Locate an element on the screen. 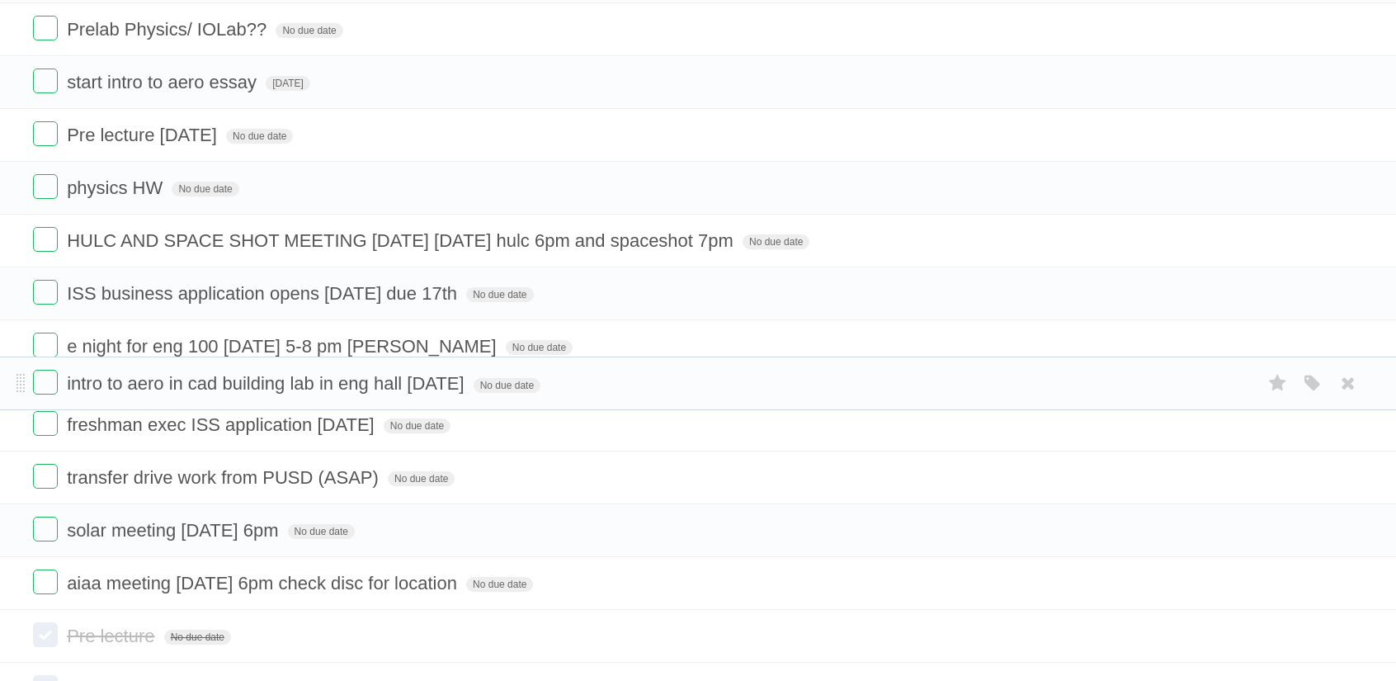  span: start intro to aero essay is located at coordinates (163, 82).